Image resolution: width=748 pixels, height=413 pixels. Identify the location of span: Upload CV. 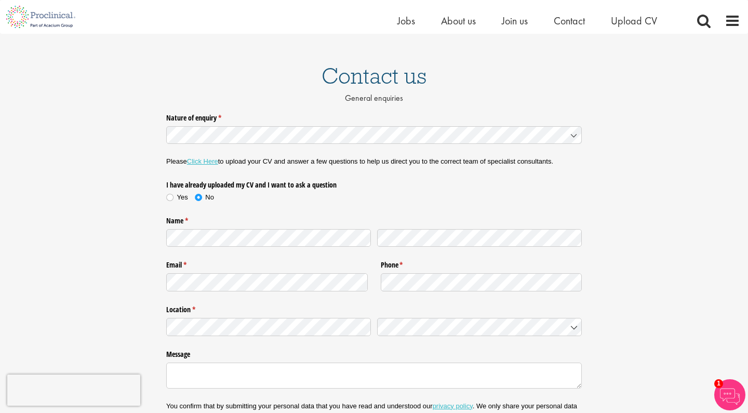
(634, 21).